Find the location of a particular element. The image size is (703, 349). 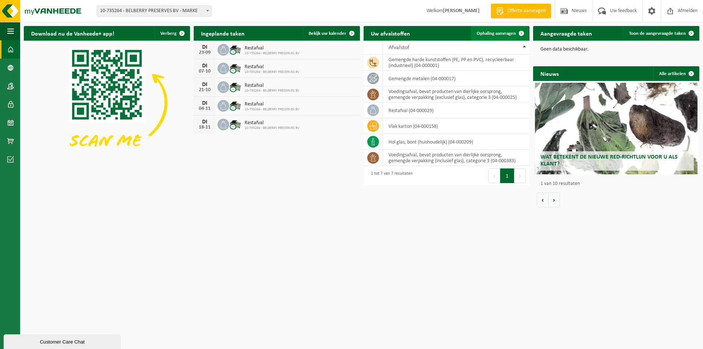

h2: Download nu de Vanheede+ app! is located at coordinates (72, 33).